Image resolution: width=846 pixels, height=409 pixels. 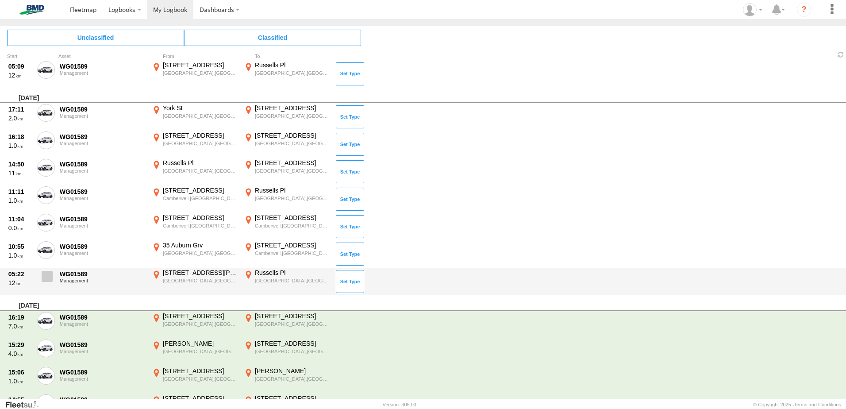 I want to click on div: © Copyright 2025 -, so click(x=797, y=405).